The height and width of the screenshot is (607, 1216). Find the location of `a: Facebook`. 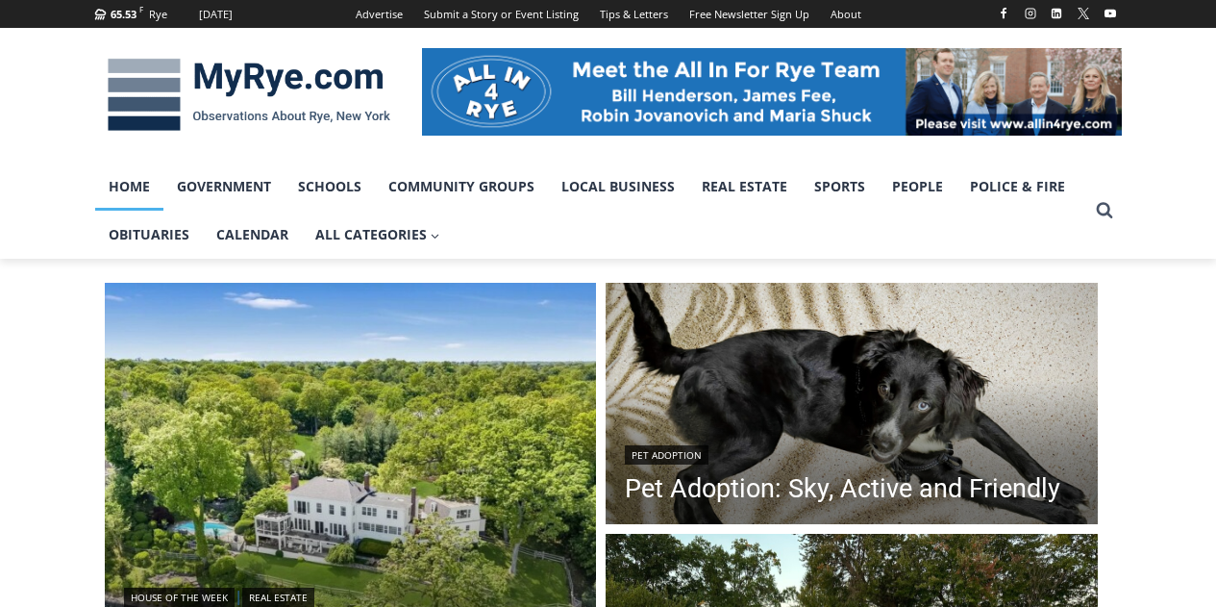

a: Facebook is located at coordinates (1004, 13).